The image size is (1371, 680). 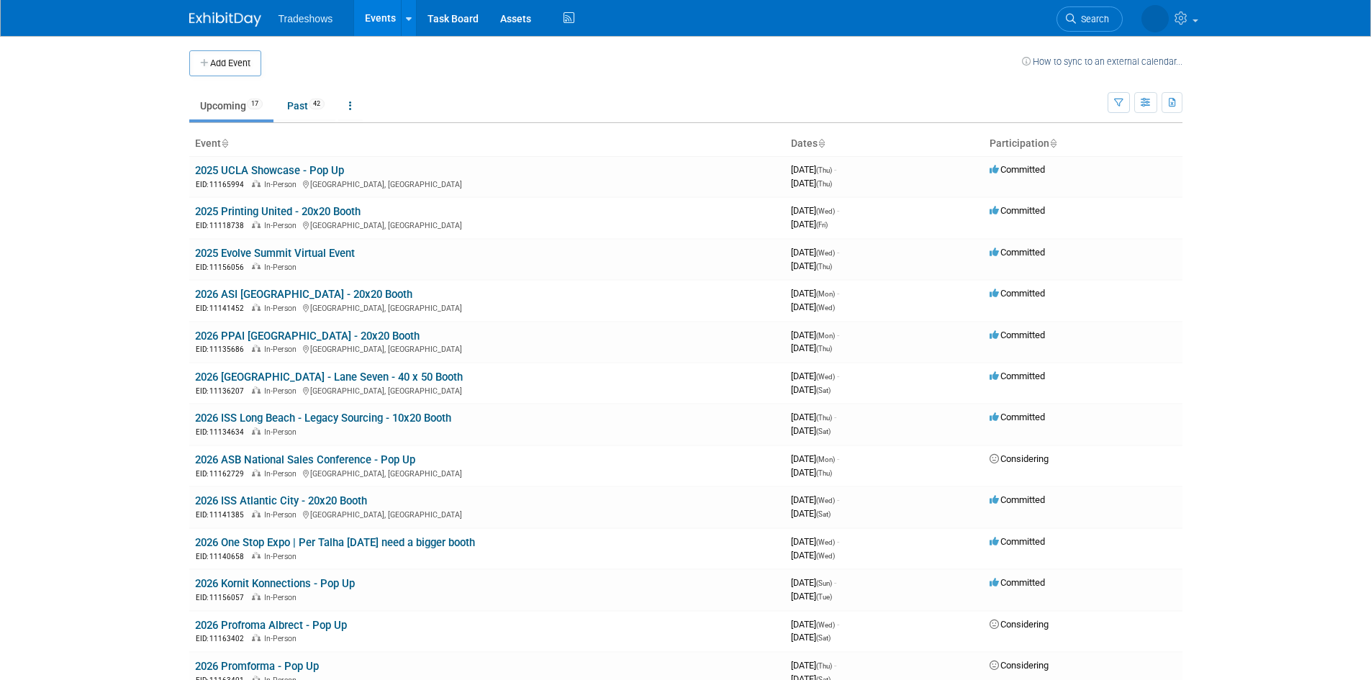 I want to click on a: 2026 Promforma - Pop Up, so click(x=257, y=666).